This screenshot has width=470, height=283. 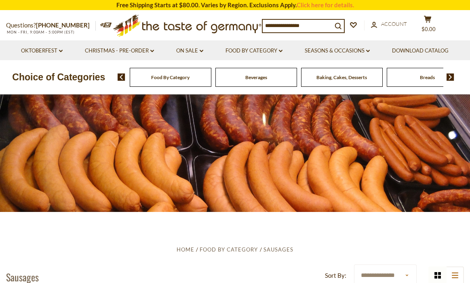 I want to click on span: Breads, so click(x=427, y=77).